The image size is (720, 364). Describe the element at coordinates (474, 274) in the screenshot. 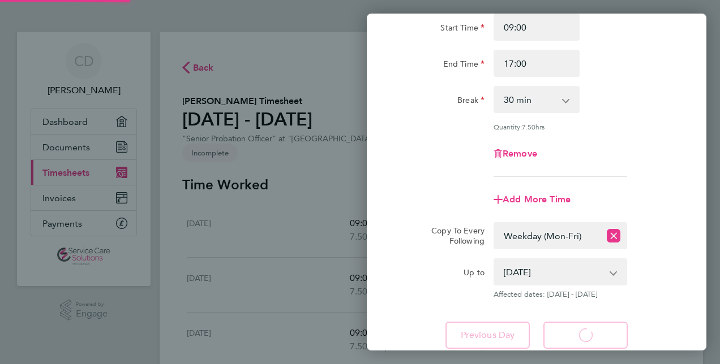

I see `label: Up to` at that location.